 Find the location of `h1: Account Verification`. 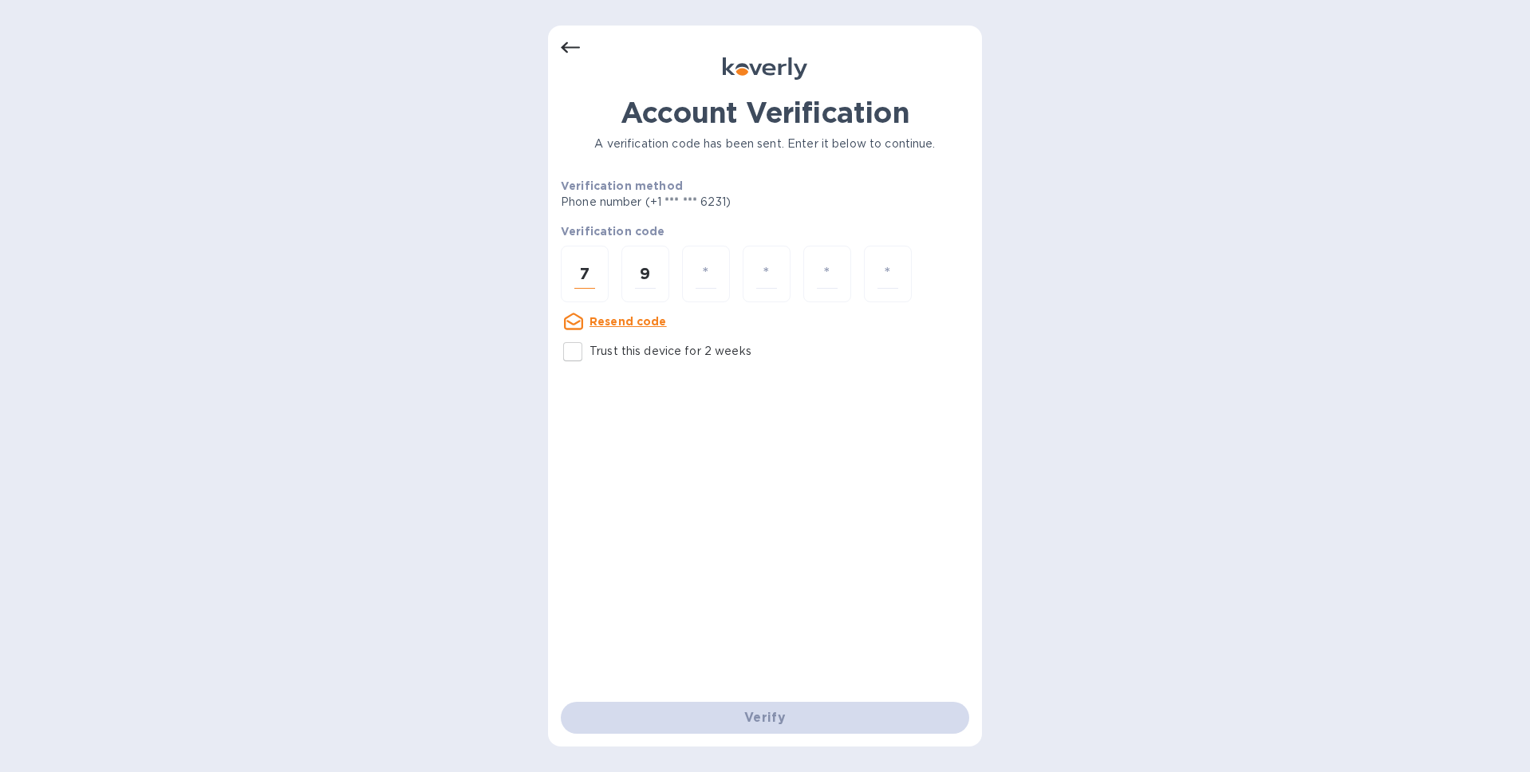

h1: Account Verification is located at coordinates (765, 112).